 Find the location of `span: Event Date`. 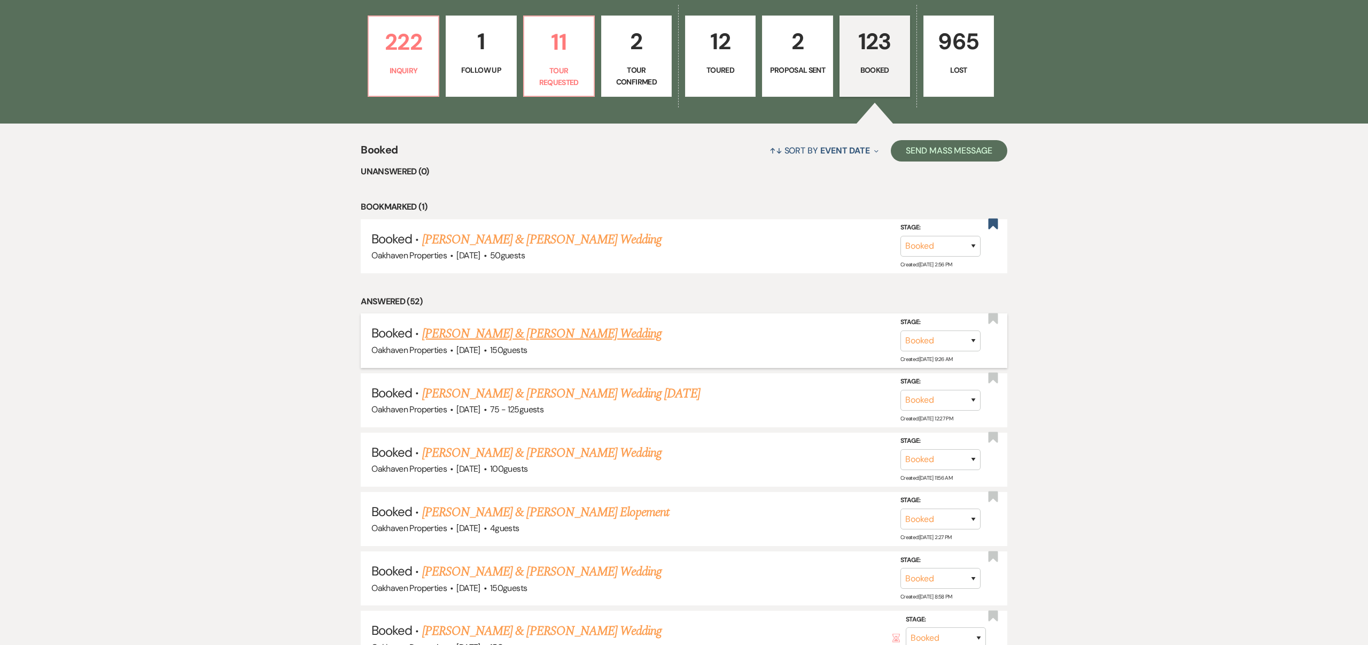

span: Event Date is located at coordinates (845, 150).